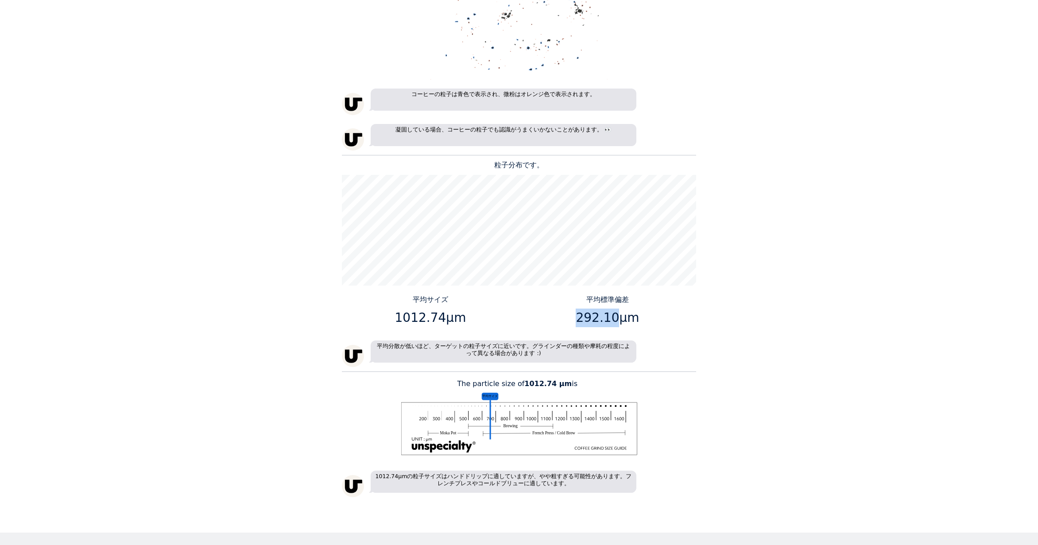 This screenshot has width=1038, height=545. Describe the element at coordinates (607, 300) in the screenshot. I see `p: 平均標準偏差` at that location.